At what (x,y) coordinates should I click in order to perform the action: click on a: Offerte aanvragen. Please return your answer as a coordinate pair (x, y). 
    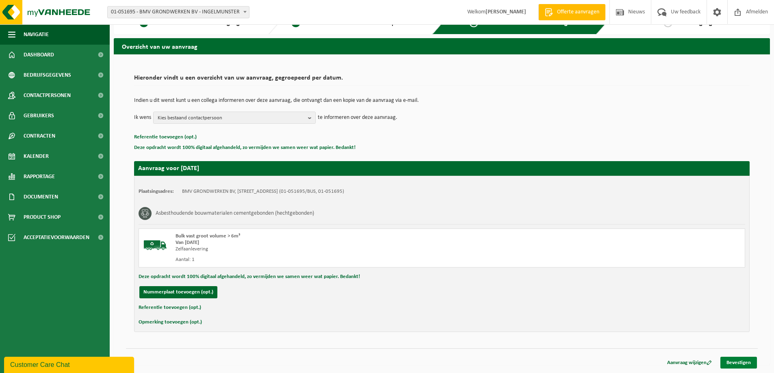
    Looking at the image, I should click on (572, 12).